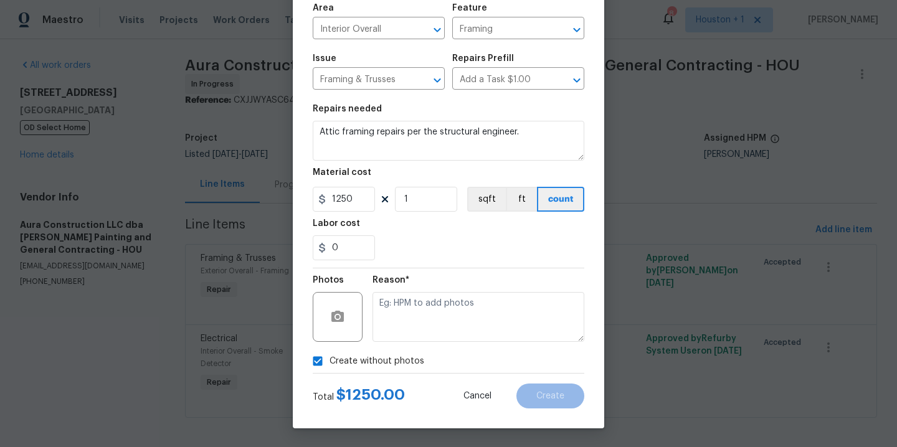 This screenshot has width=897, height=447. Describe the element at coordinates (336, 224) in the screenshot. I see `h5: Labor cost` at that location.